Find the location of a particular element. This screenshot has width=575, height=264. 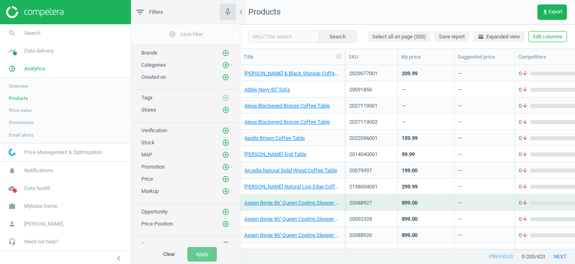

div: 20088927 is located at coordinates (371, 203).